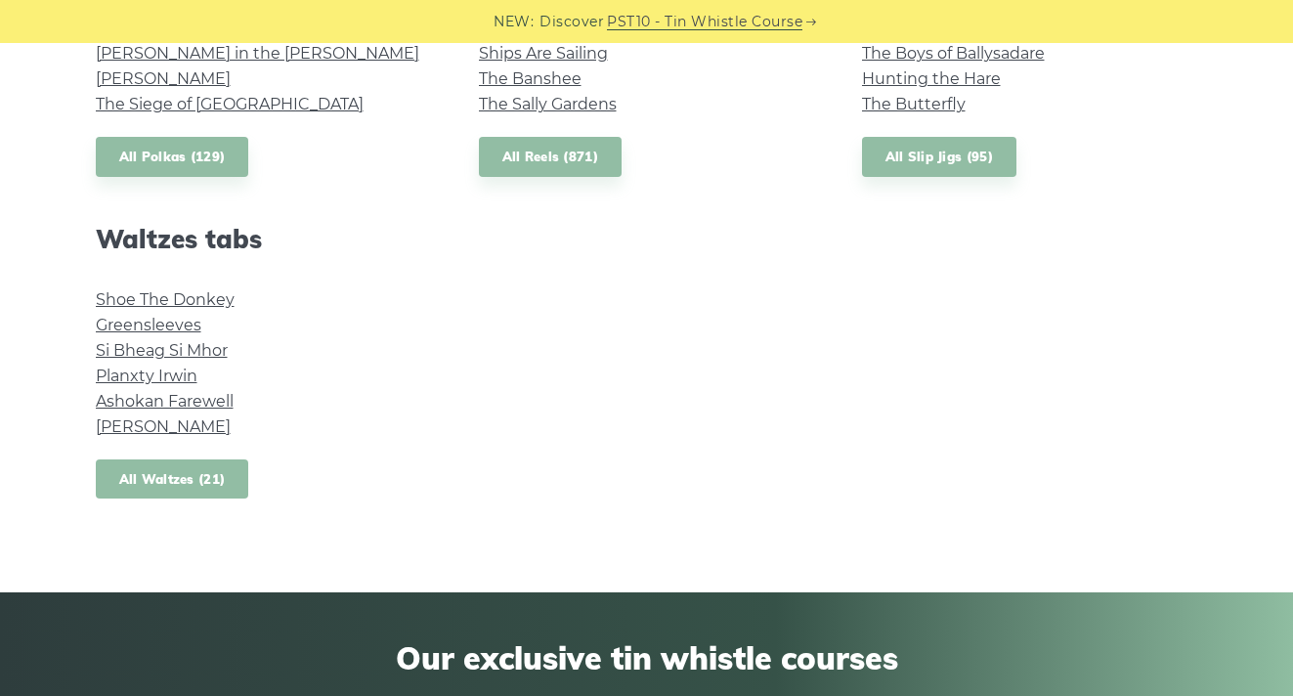 The height and width of the screenshot is (696, 1293). Describe the element at coordinates (530, 78) in the screenshot. I see `a: The Banshee` at that location.